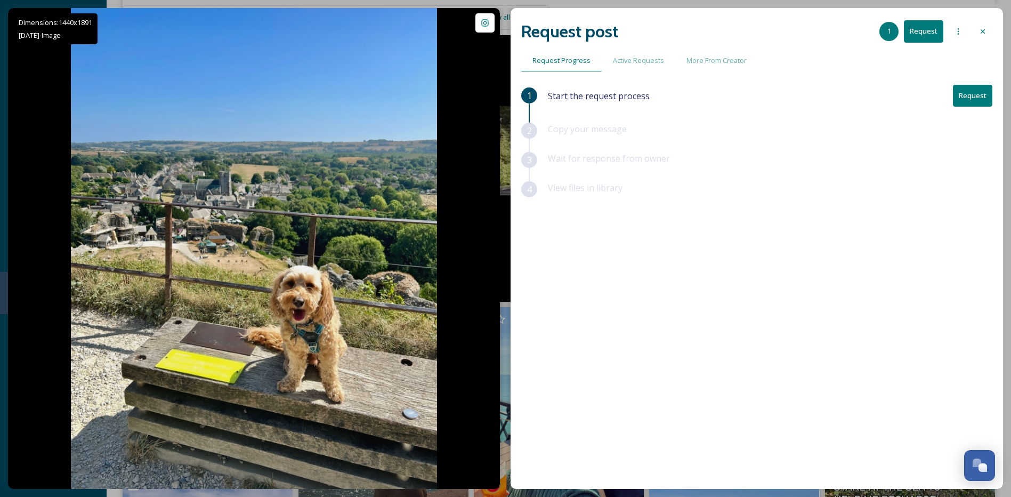 This screenshot has height=497, width=1011. Describe the element at coordinates (55, 22) in the screenshot. I see `span: Dimensions: 1440 x 1891` at that location.